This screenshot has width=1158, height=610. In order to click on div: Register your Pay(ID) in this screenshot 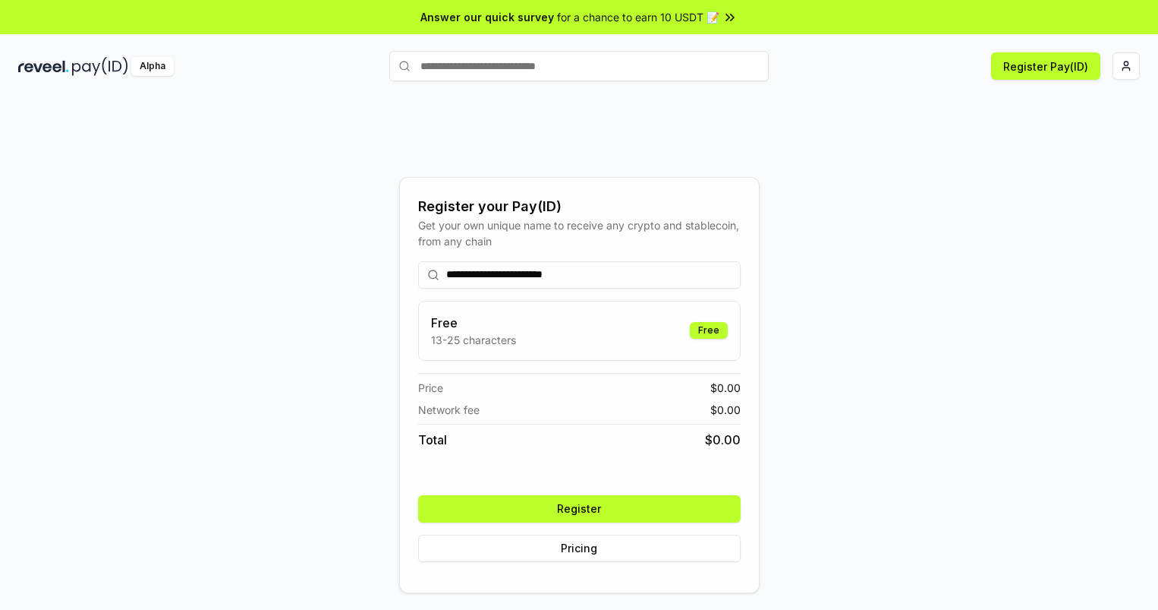, I will do `click(579, 206)`.